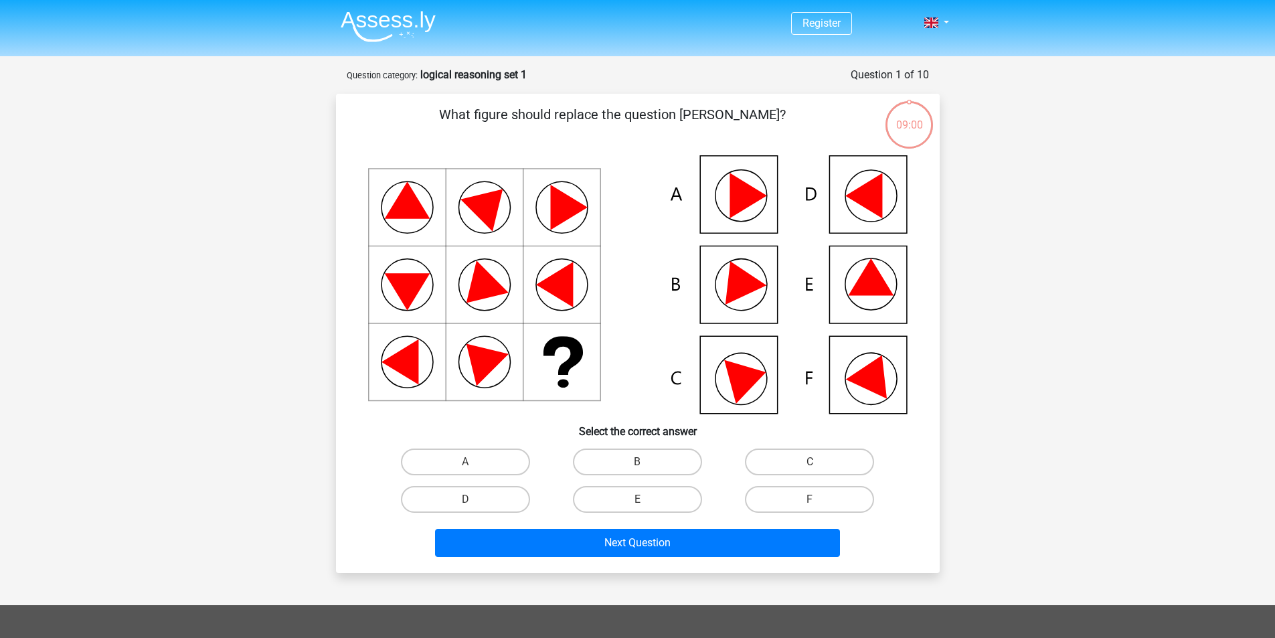 The height and width of the screenshot is (638, 1275). Describe the element at coordinates (809, 462) in the screenshot. I see `label: C` at that location.